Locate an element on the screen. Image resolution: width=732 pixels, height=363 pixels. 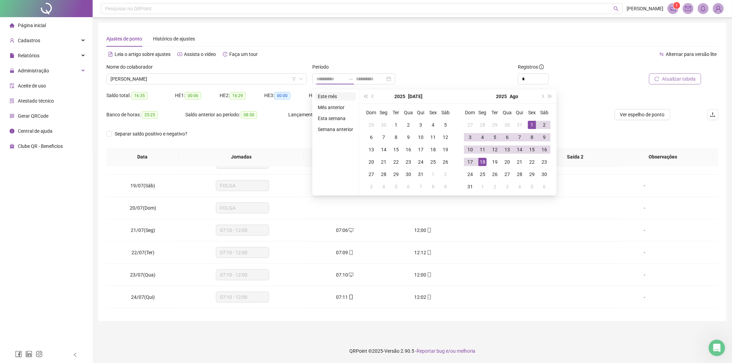
td: 2025-07-14 is located at coordinates (384, 150).